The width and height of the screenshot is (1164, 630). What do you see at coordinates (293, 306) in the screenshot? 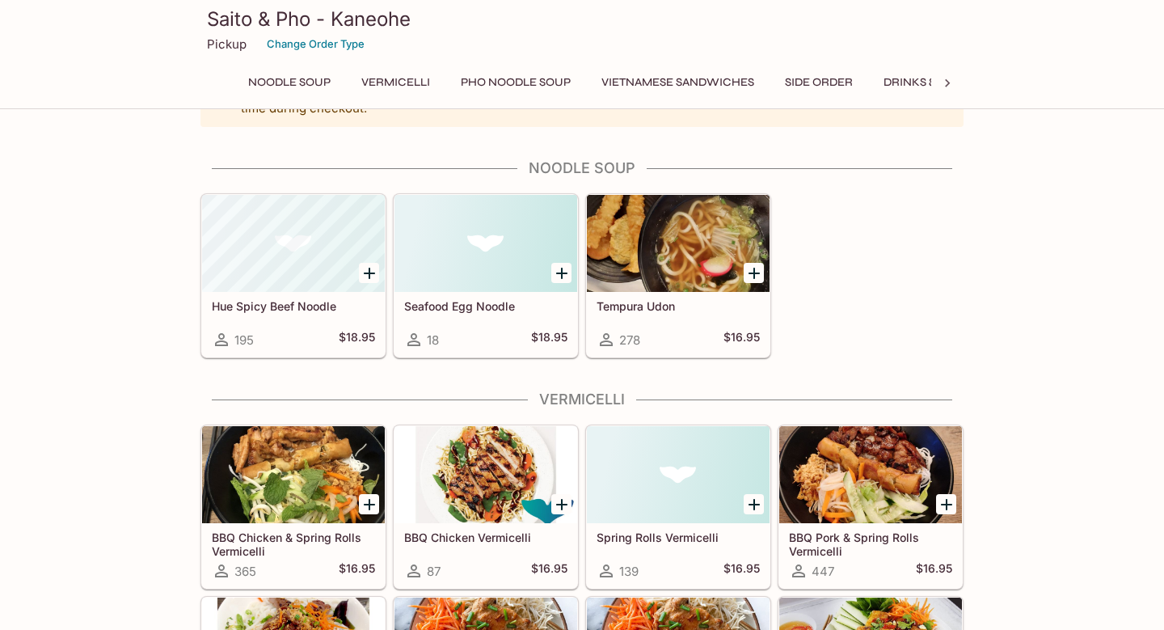
I see `h5: Hue Spicy Beef Noodle` at bounding box center [293, 306].